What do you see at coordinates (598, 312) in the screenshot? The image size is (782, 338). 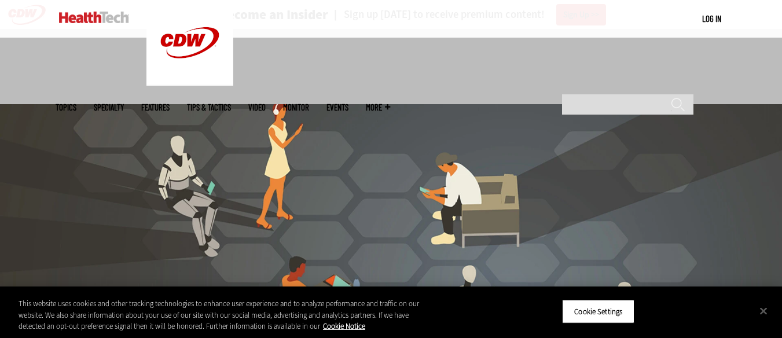 I see `button: Cookie Settings` at bounding box center [598, 312].